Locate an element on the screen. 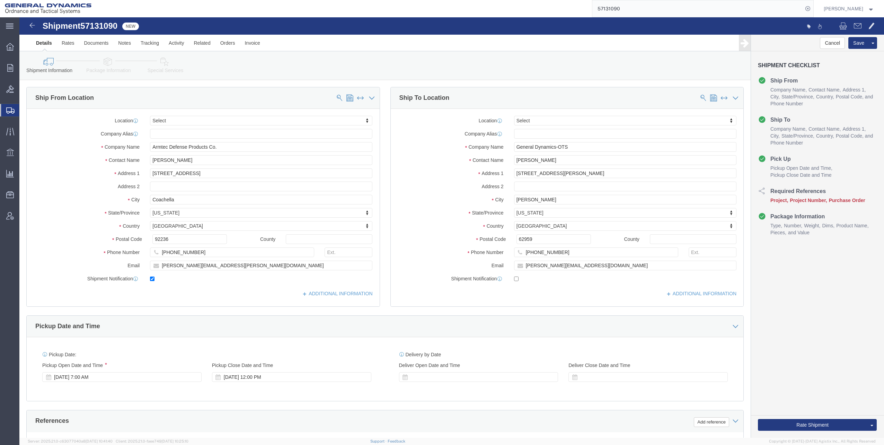  a: Support is located at coordinates (379, 441).